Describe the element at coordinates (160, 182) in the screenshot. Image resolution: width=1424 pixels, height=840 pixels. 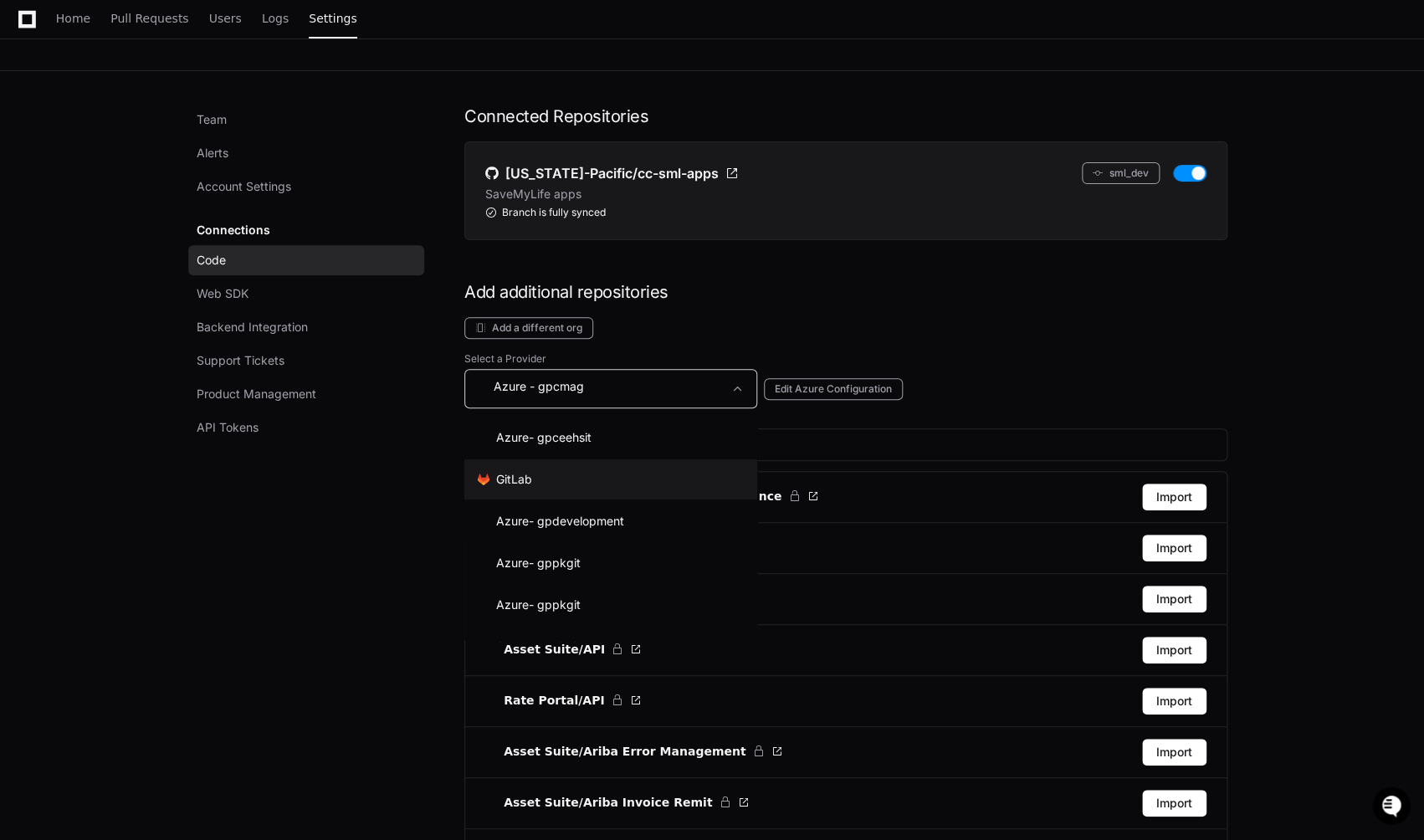
I see `a: Powered byPylon` at that location.